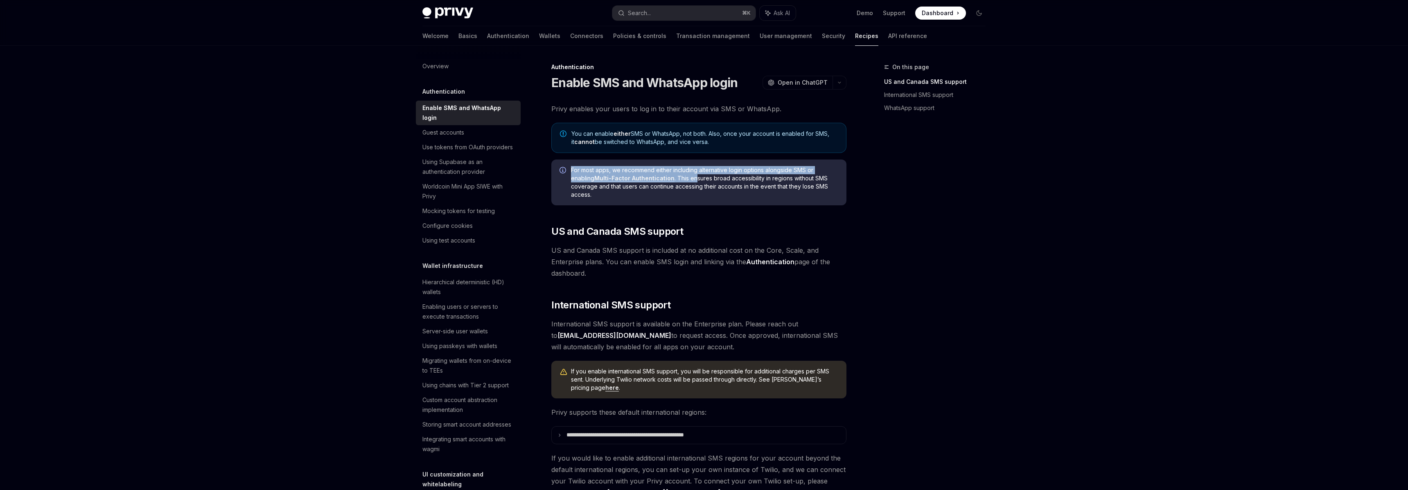  I want to click on div: Search..., so click(639, 13).